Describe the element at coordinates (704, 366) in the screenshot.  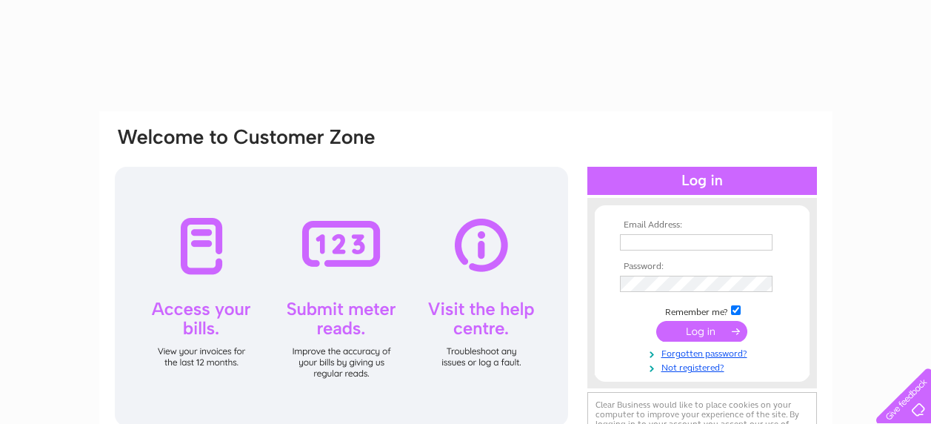
I see `a: Not registered?` at that location.